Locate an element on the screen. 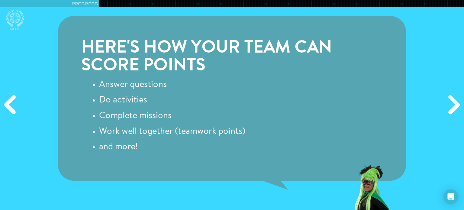 Image resolution: width=464 pixels, height=210 pixels. li: and more! is located at coordinates (241, 147).